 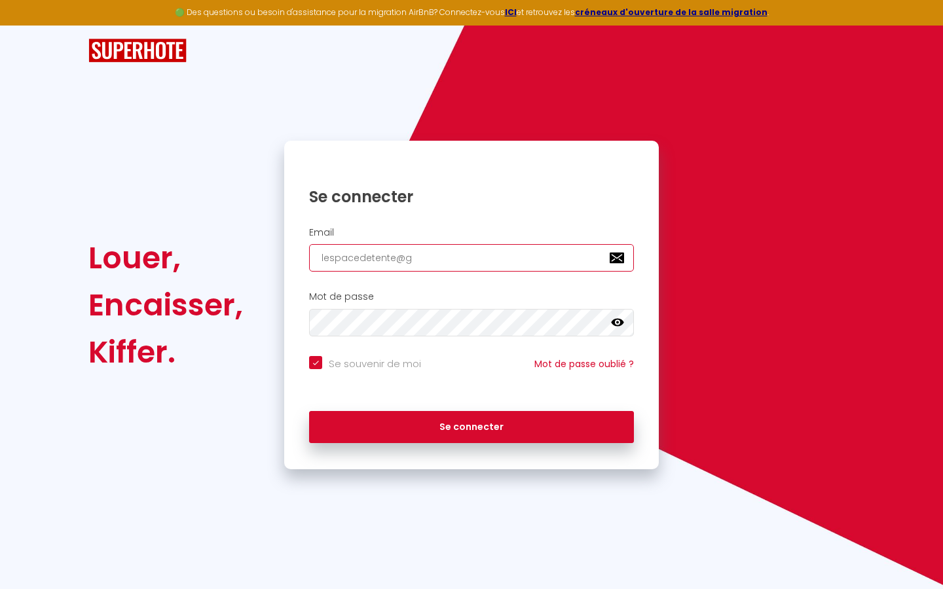 I want to click on h2: Email, so click(x=471, y=232).